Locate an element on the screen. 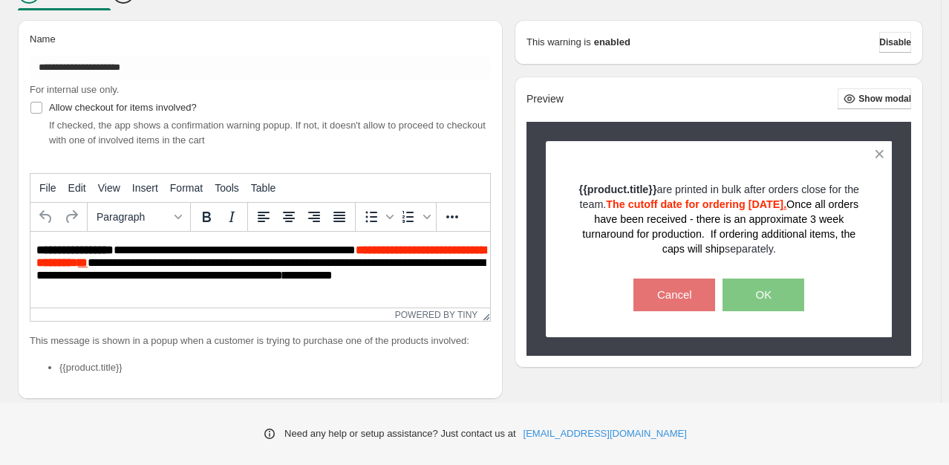  p: This message is shown in a popup when a customer is trying to purchase one of the products involved: is located at coordinates (260, 341).